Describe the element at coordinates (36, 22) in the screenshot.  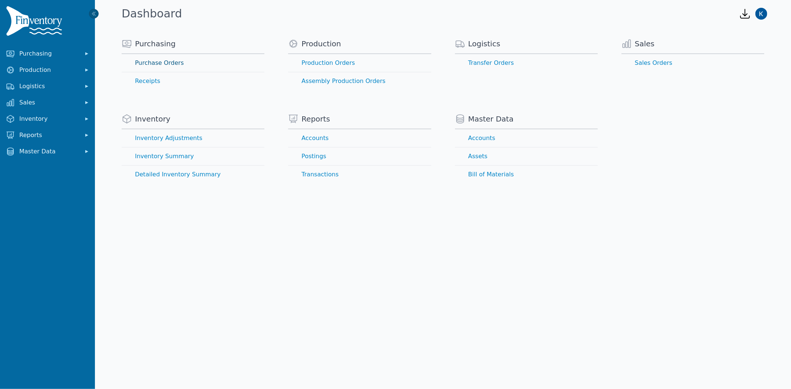
I see `img: Finventory` at that location.